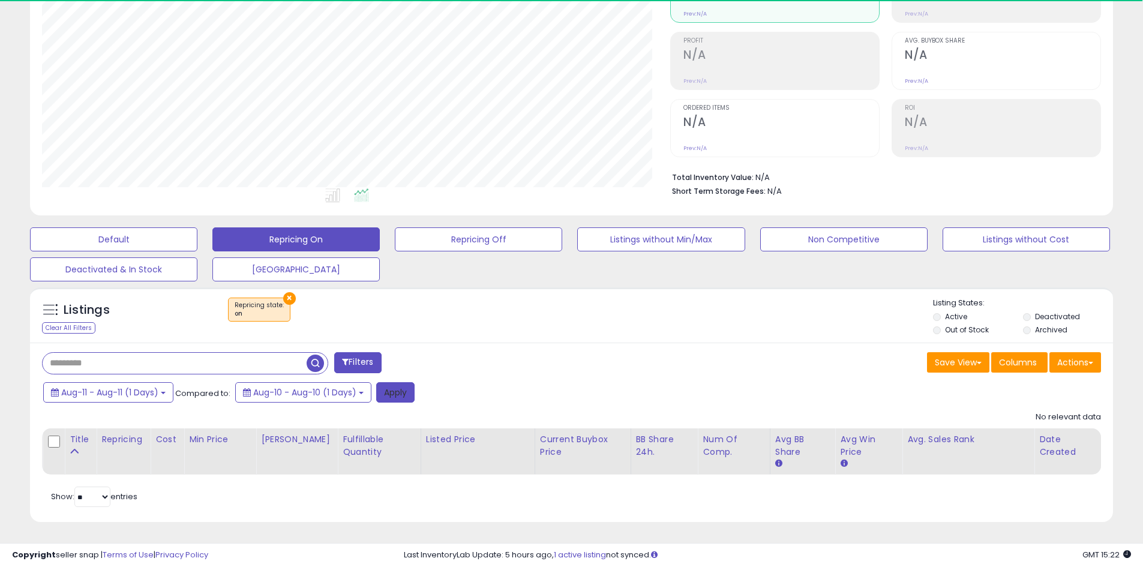 The image size is (1143, 567). I want to click on button: Non Competitive, so click(843, 239).